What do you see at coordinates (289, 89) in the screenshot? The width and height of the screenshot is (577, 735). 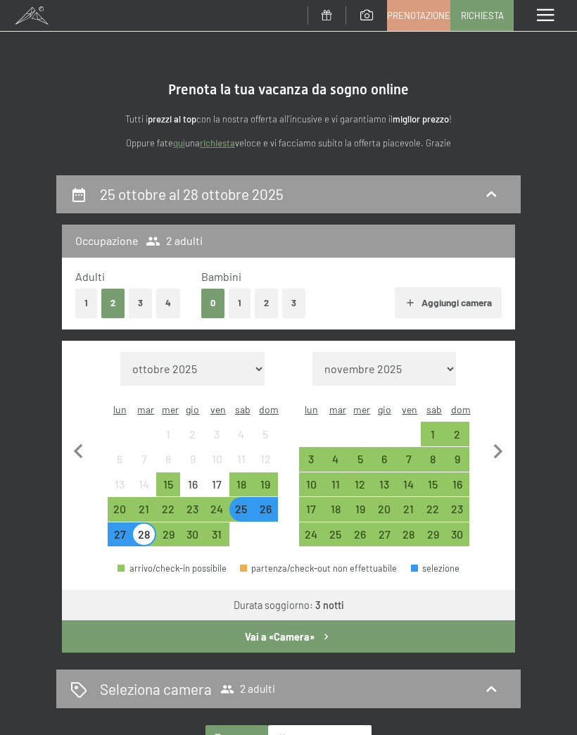 I see `span: Prenota la tua vacanza da sogno online` at bounding box center [289, 89].